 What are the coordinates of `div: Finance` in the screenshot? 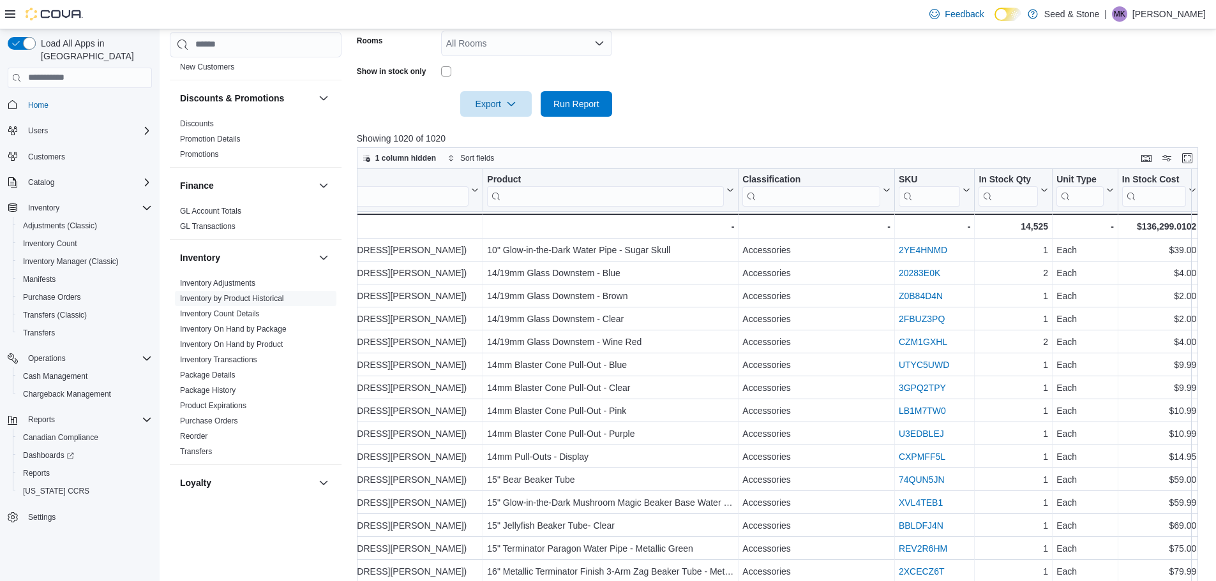 It's located at (255, 221).